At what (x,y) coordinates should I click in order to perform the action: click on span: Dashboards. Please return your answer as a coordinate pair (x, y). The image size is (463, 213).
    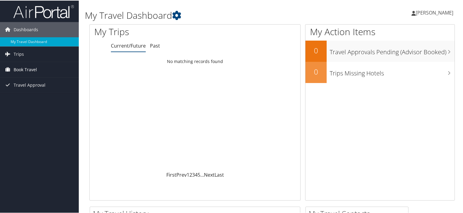
    Looking at the image, I should click on (26, 29).